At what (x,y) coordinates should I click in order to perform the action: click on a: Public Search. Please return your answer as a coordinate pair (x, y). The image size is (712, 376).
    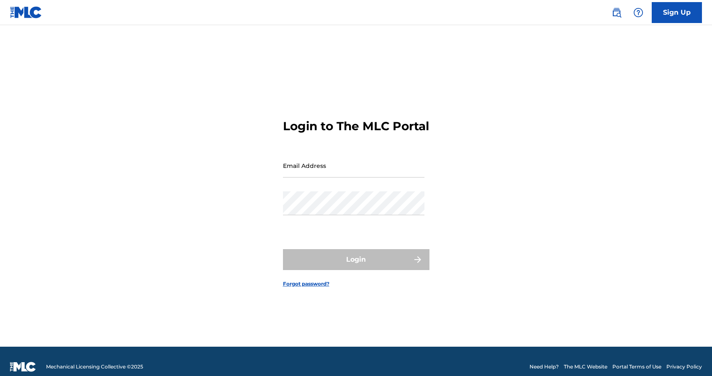
    Looking at the image, I should click on (617, 13).